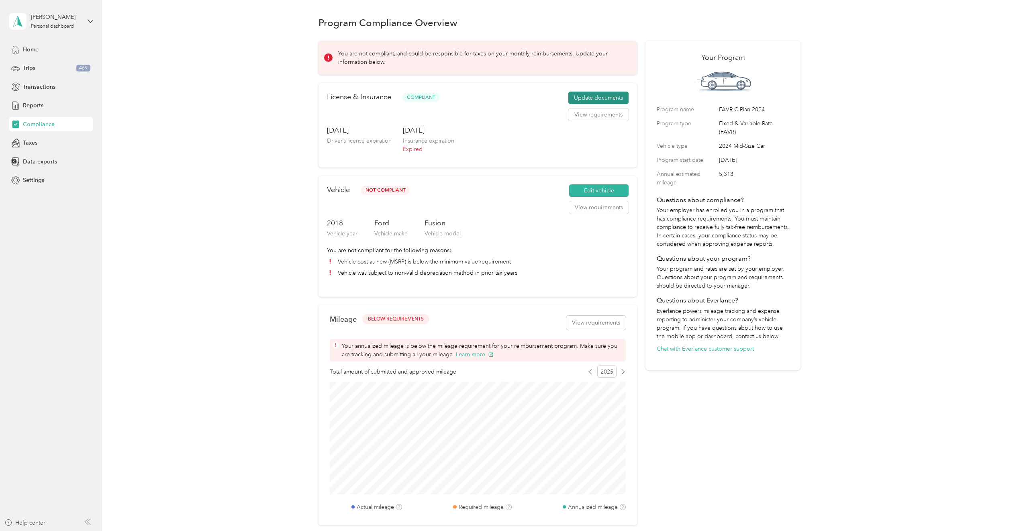  Describe the element at coordinates (723, 300) in the screenshot. I see `h4: Questions about Everlance?` at that location.